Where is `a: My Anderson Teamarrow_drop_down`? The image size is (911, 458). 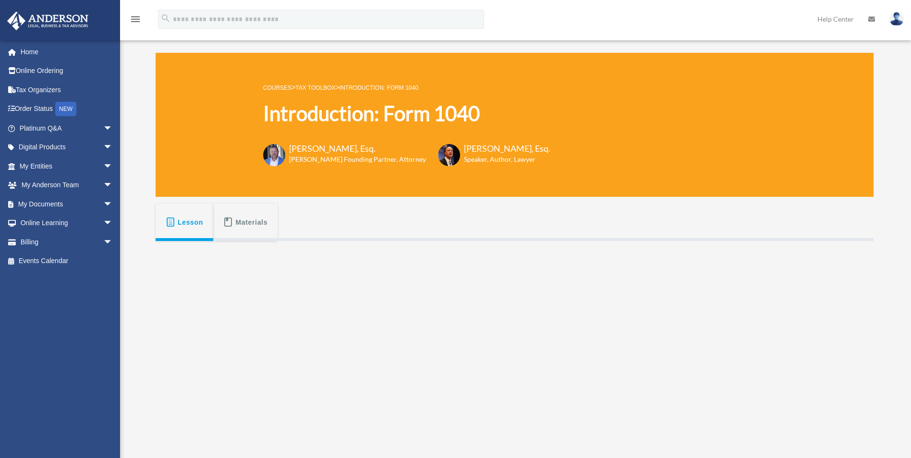 a: My Anderson Teamarrow_drop_down is located at coordinates (67, 185).